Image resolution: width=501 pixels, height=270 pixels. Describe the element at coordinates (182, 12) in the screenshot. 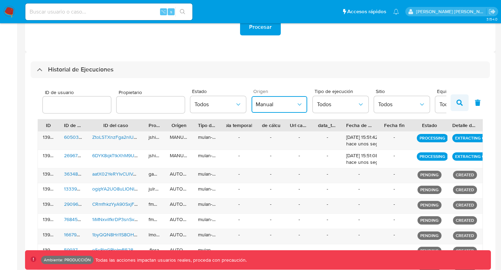

I see `button: search-icon` at that location.